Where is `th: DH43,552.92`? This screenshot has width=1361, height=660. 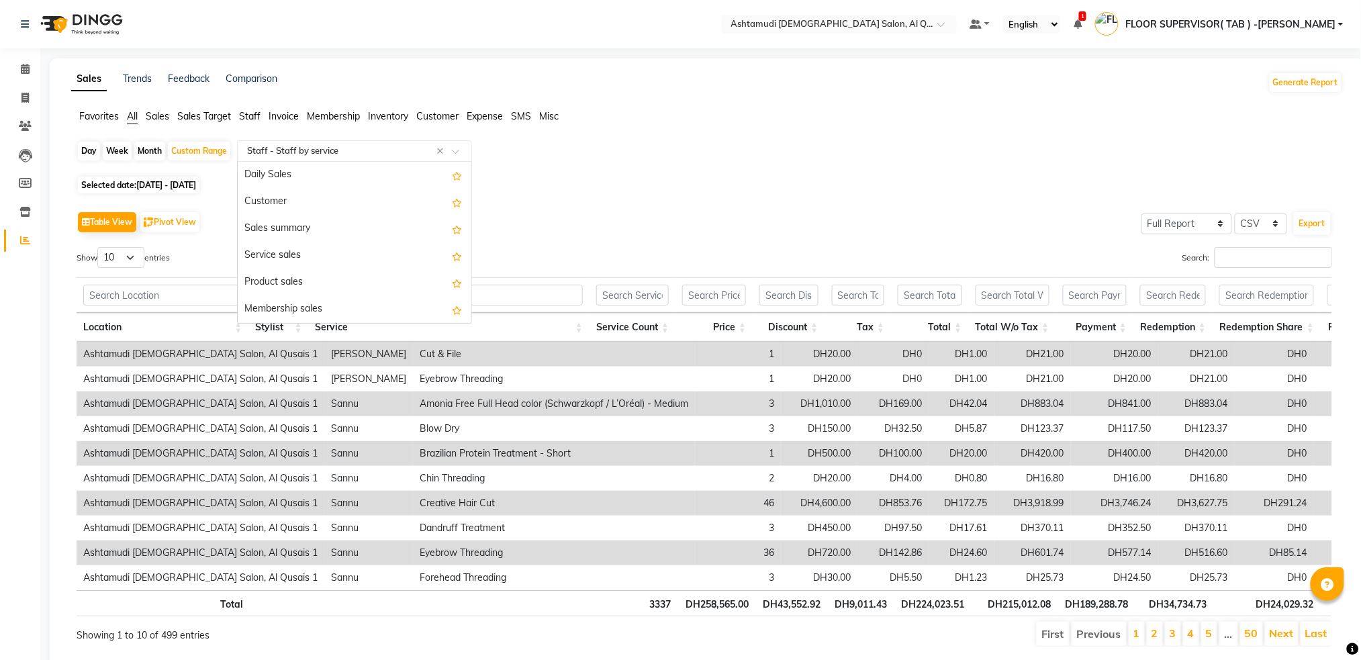
th: DH43,552.92 is located at coordinates (791, 603).